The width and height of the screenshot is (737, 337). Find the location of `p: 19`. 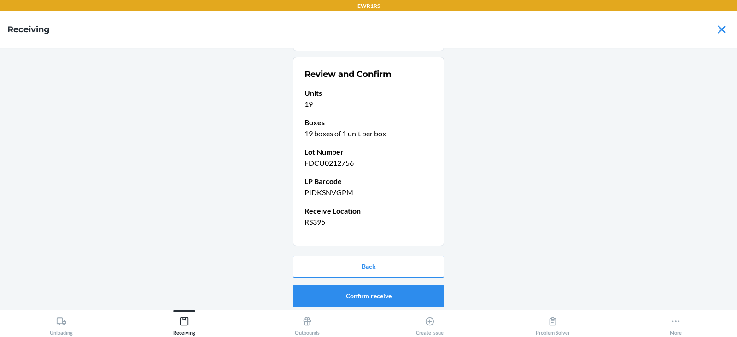

p: 19 is located at coordinates (369, 104).